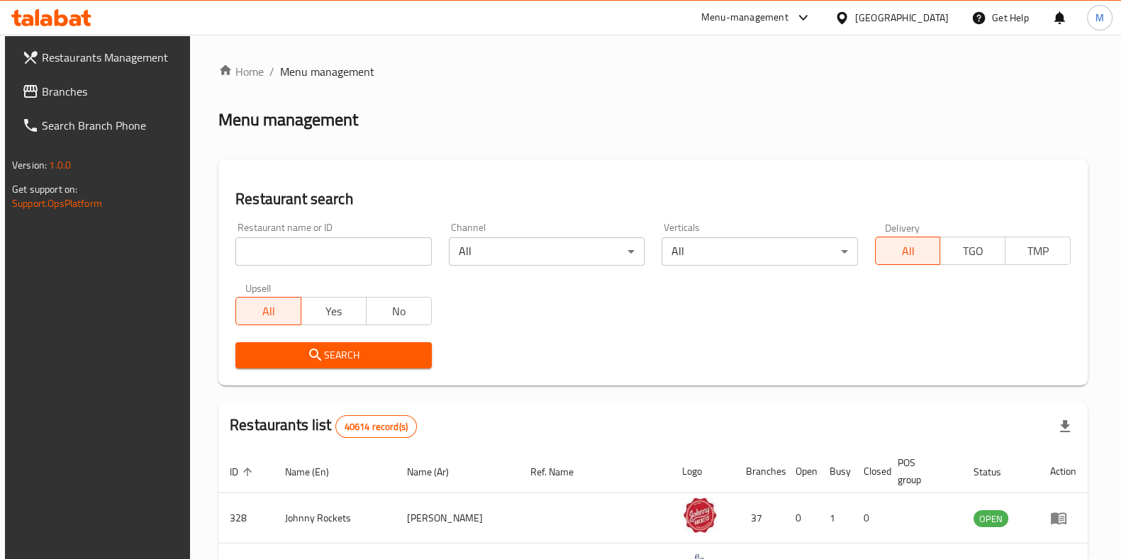 The height and width of the screenshot is (559, 1121). What do you see at coordinates (29, 165) in the screenshot?
I see `span: Version:` at bounding box center [29, 165].